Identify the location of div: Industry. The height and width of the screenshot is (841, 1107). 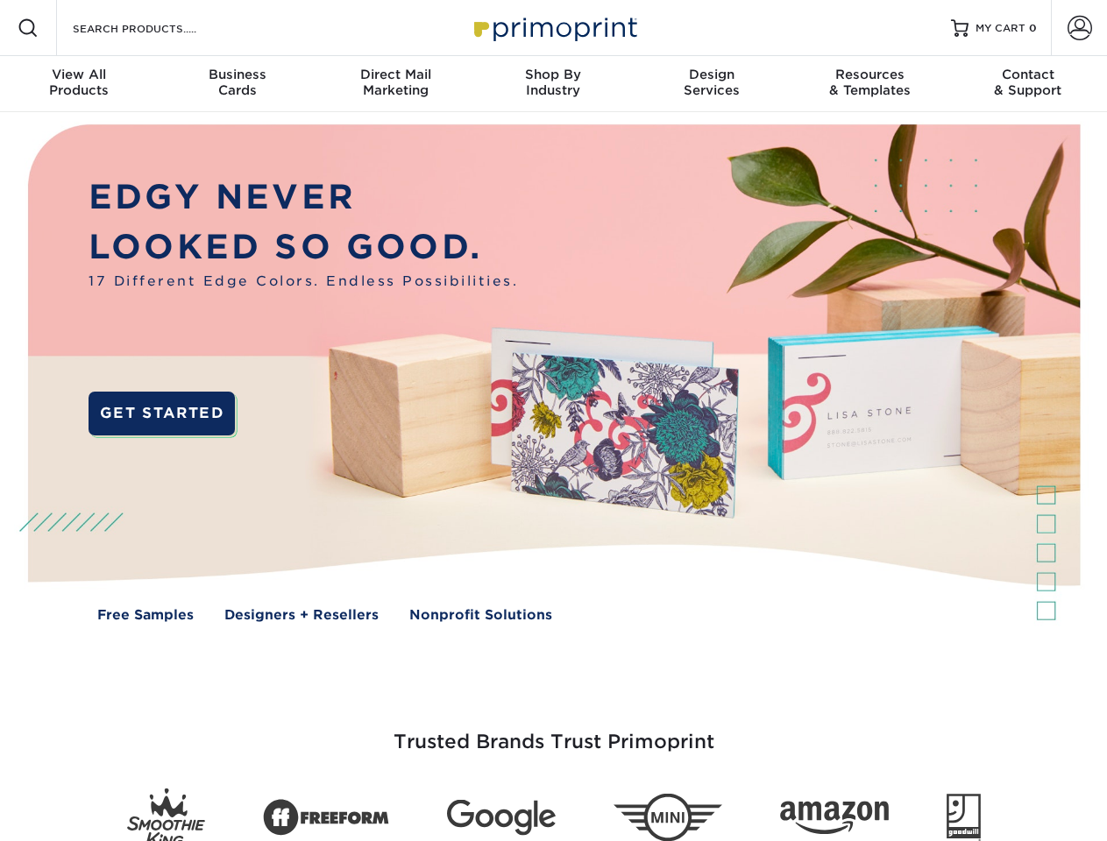
(553, 82).